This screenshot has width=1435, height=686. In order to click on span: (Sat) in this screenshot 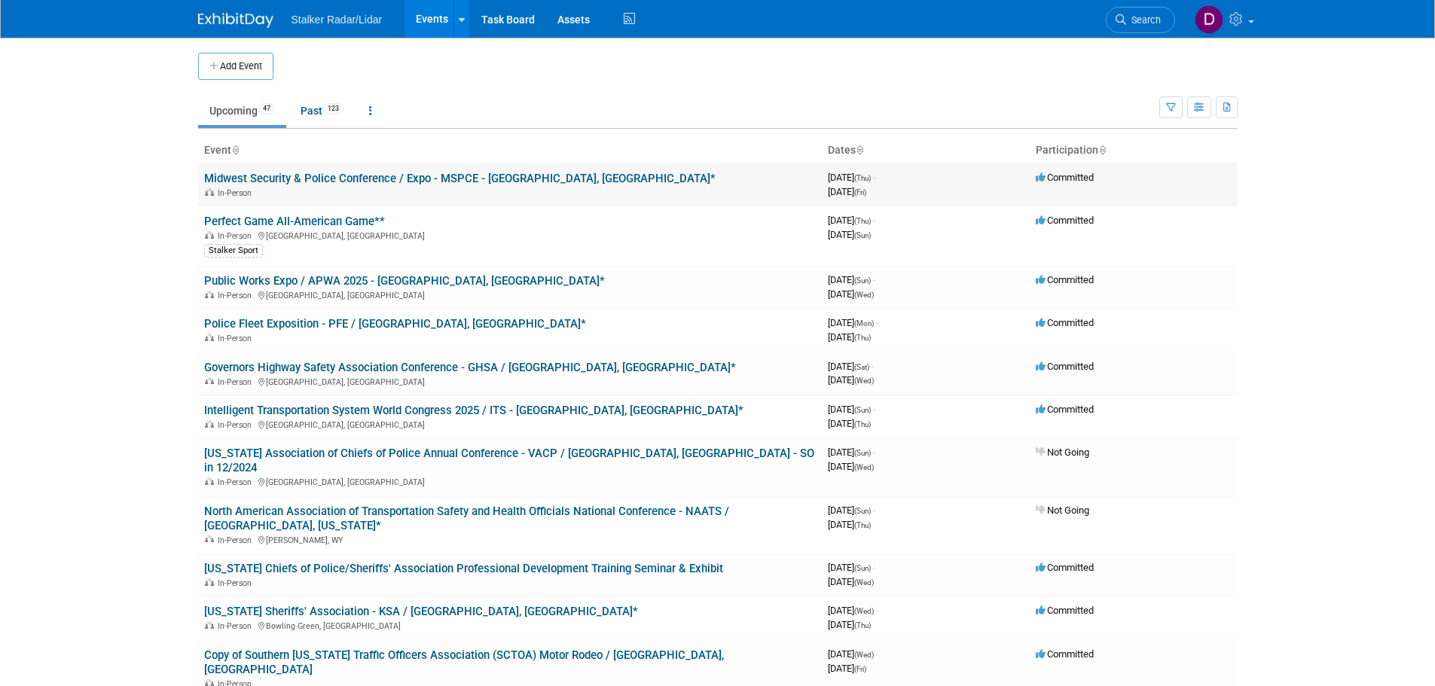, I will do `click(862, 367)`.